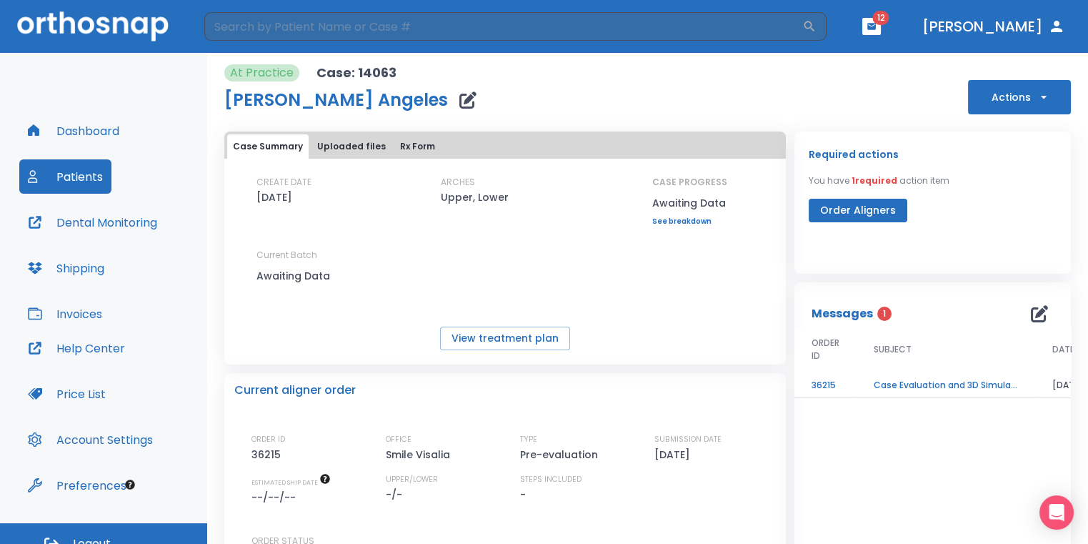 The image size is (1088, 544). I want to click on a: See breakdown, so click(689, 221).